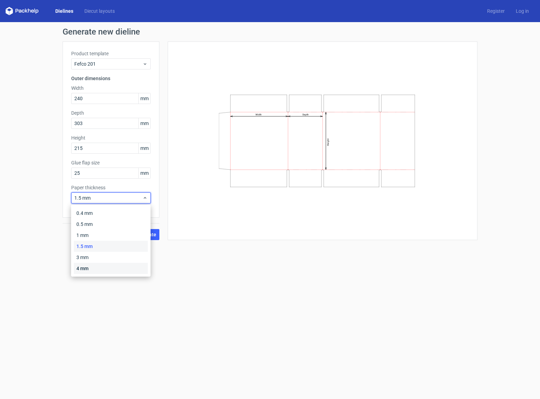 The height and width of the screenshot is (399, 540). Describe the element at coordinates (111, 78) in the screenshot. I see `h3: Outer dimensions` at that location.